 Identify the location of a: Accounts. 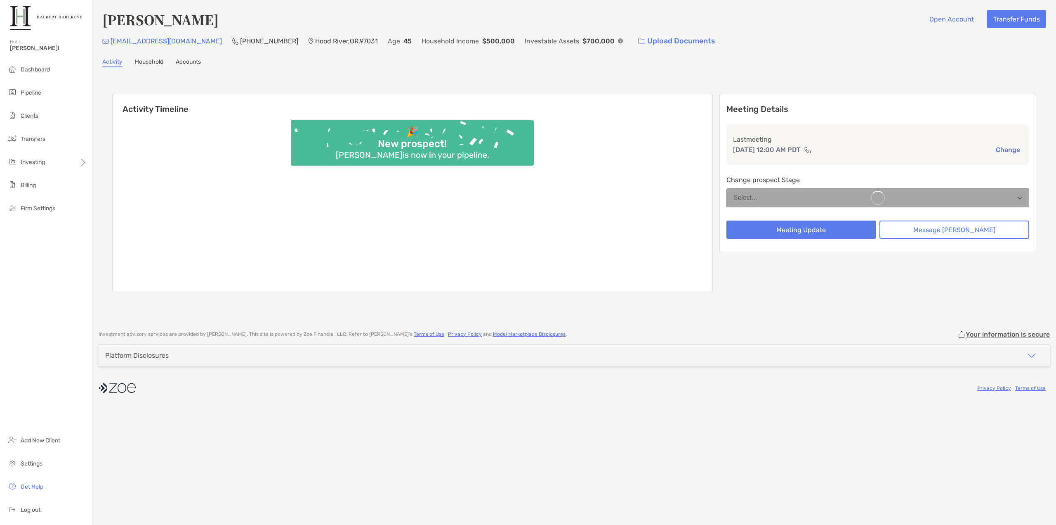
(188, 63).